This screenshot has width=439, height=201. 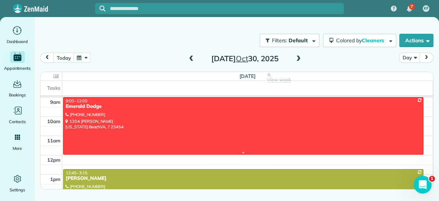 I want to click on div: 7 unread notifications, so click(x=409, y=9).